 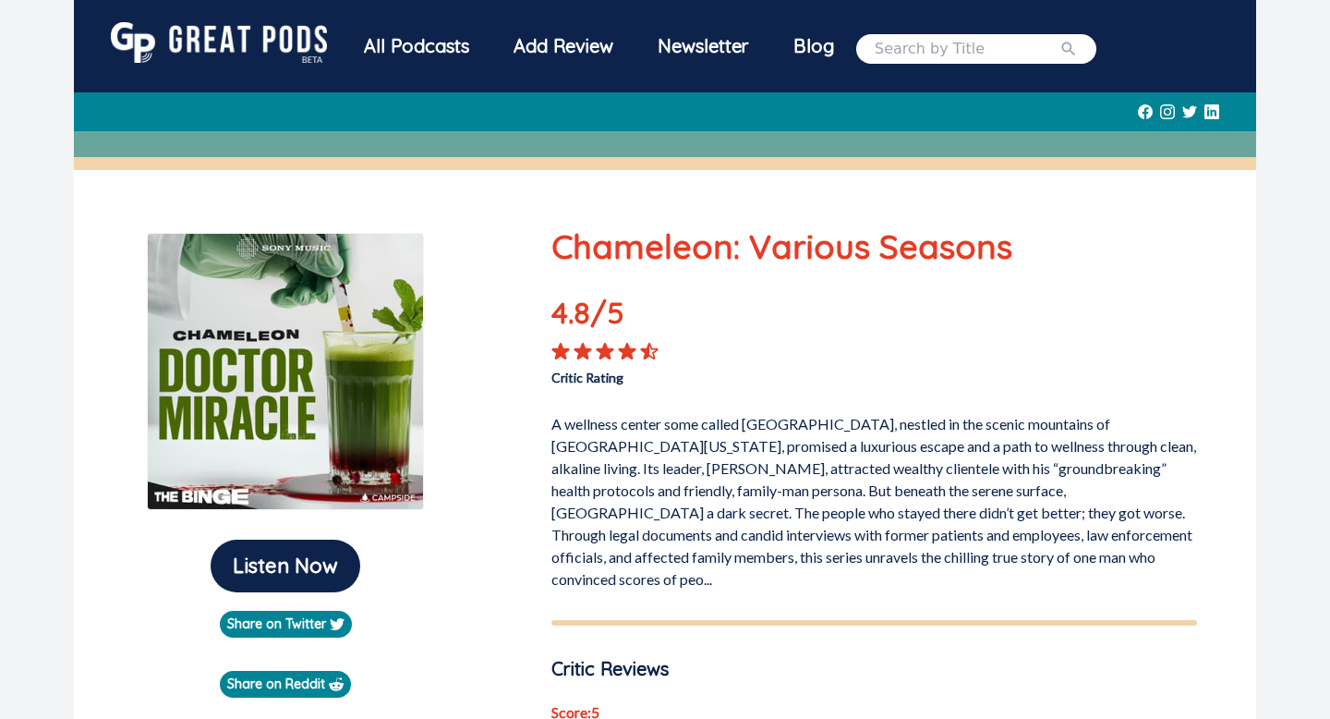 I want to click on input: Search by Title, so click(x=967, y=49).